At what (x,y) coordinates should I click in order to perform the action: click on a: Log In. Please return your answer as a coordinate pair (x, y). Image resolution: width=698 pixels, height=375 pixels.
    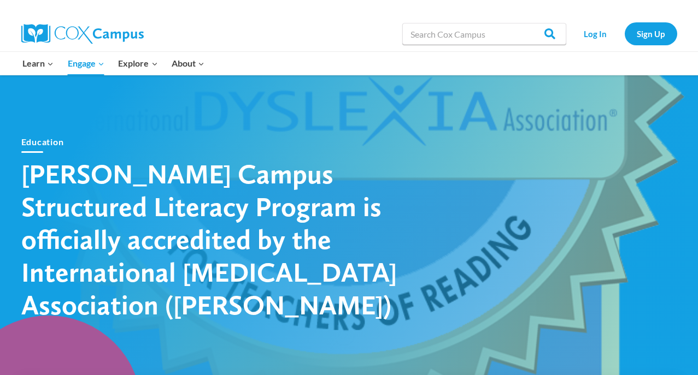
    Looking at the image, I should click on (595, 33).